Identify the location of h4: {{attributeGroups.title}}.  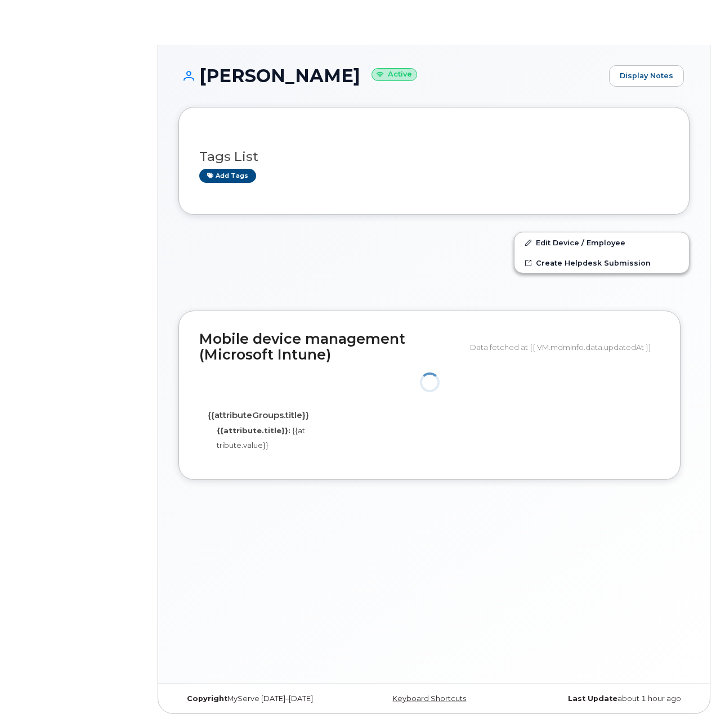
(257, 415).